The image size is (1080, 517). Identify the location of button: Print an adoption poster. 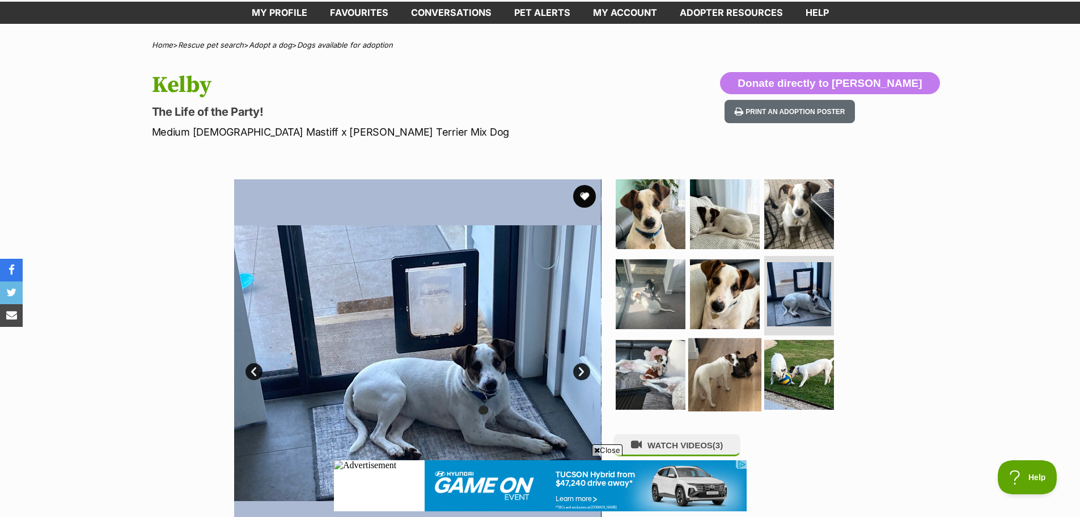
(790, 111).